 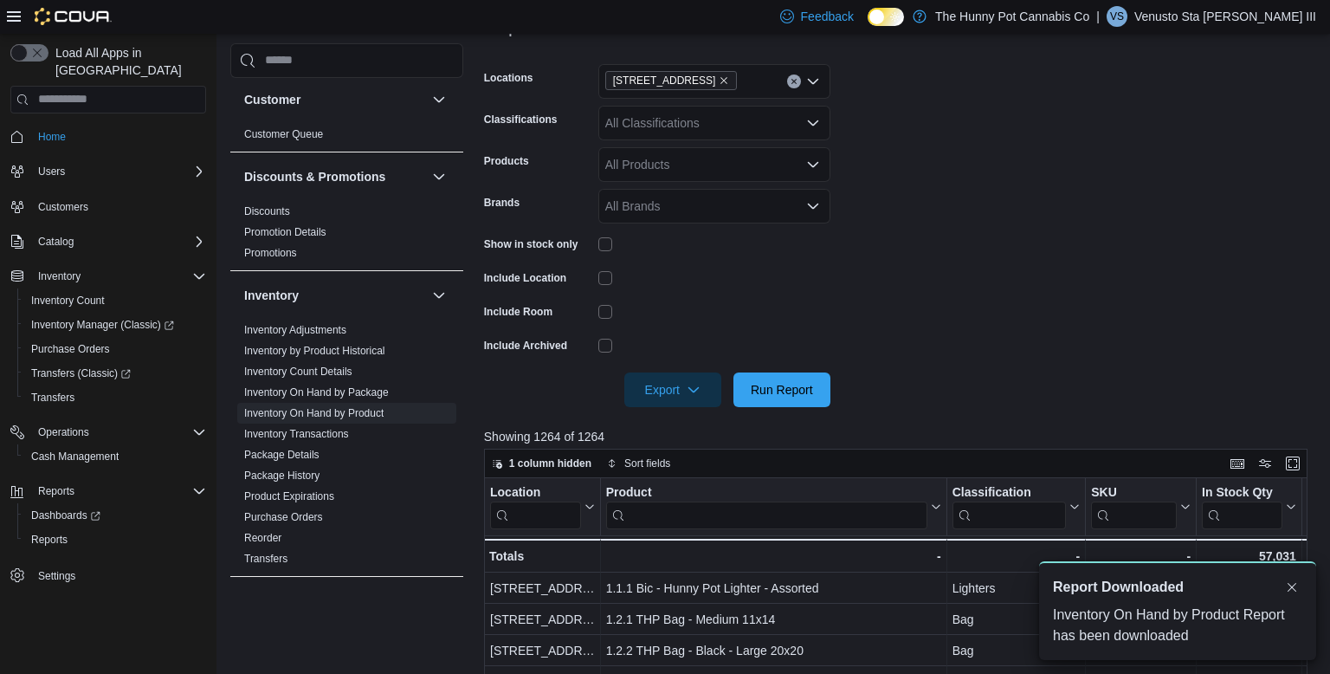 What do you see at coordinates (531, 244) in the screenshot?
I see `label: Show in stock only` at bounding box center [531, 244].